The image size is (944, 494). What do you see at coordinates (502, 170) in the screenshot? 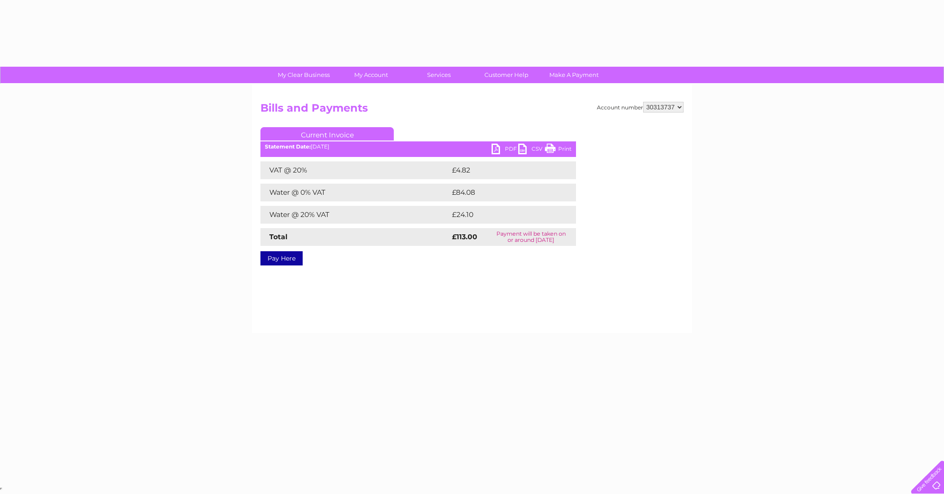
I see `td: £4.82` at bounding box center [502, 170].